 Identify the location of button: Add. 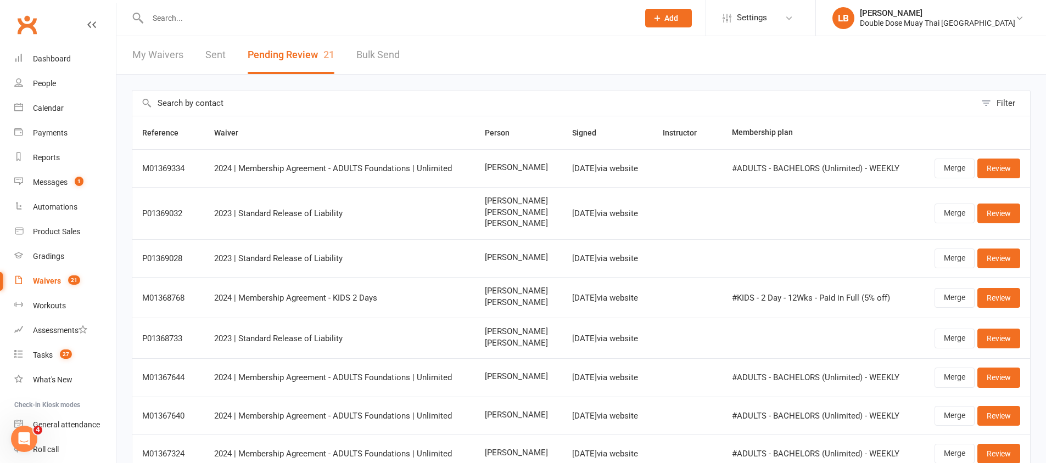
(668, 18).